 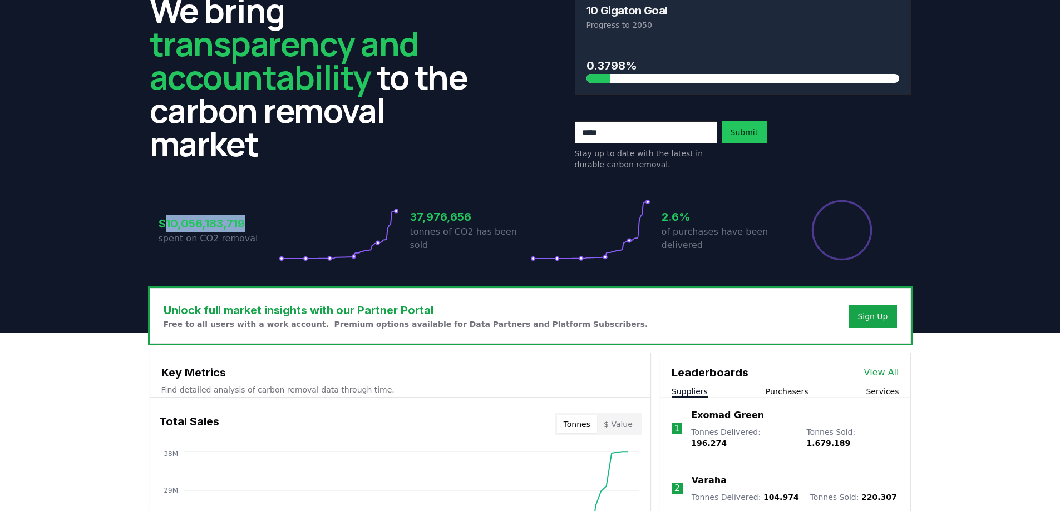 What do you see at coordinates (219, 224) in the screenshot?
I see `h3: $10,056,183,719` at bounding box center [219, 224].